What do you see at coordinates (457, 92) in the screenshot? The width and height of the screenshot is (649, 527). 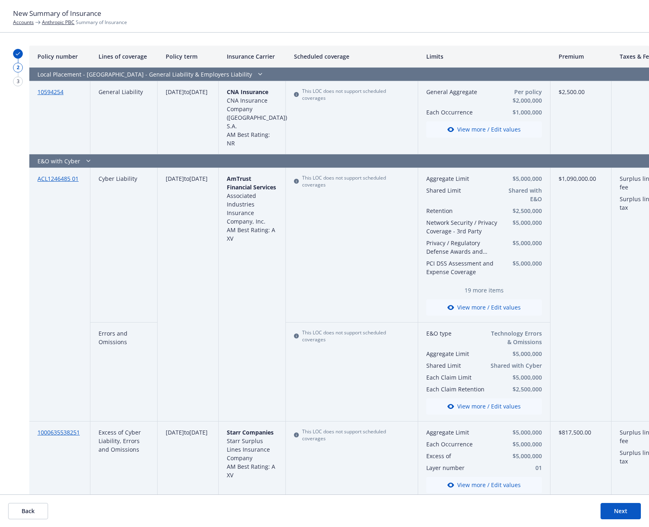 I see `button: General Aggregate` at bounding box center [457, 92].